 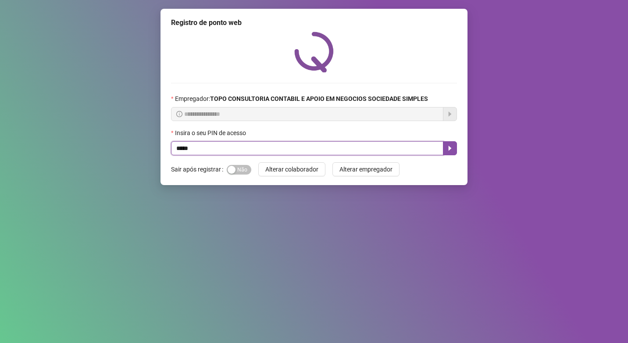 I want to click on button: Alterar colaborador, so click(x=292, y=169).